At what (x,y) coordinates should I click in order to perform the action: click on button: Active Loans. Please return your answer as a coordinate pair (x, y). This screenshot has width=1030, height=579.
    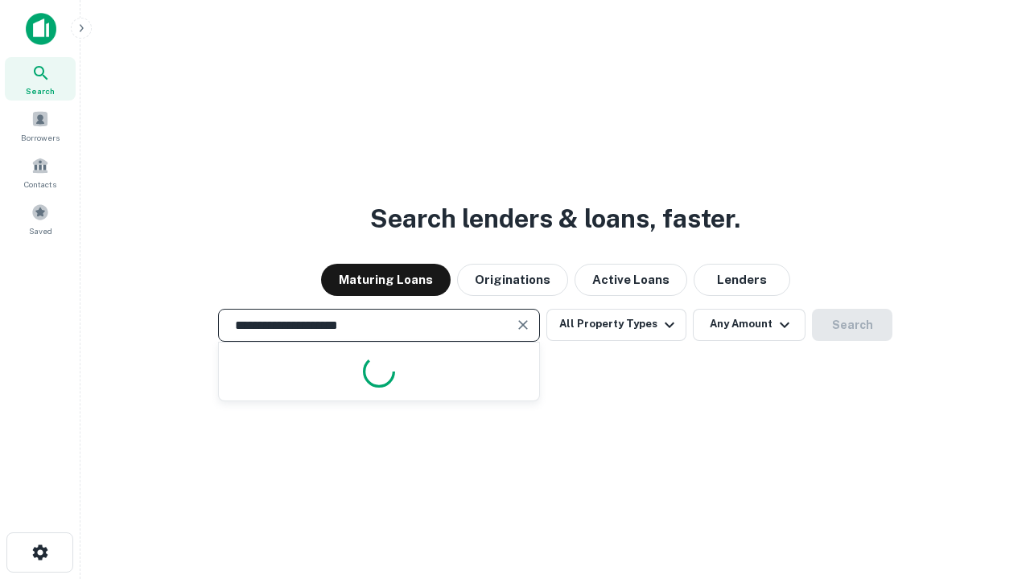
    Looking at the image, I should click on (631, 280).